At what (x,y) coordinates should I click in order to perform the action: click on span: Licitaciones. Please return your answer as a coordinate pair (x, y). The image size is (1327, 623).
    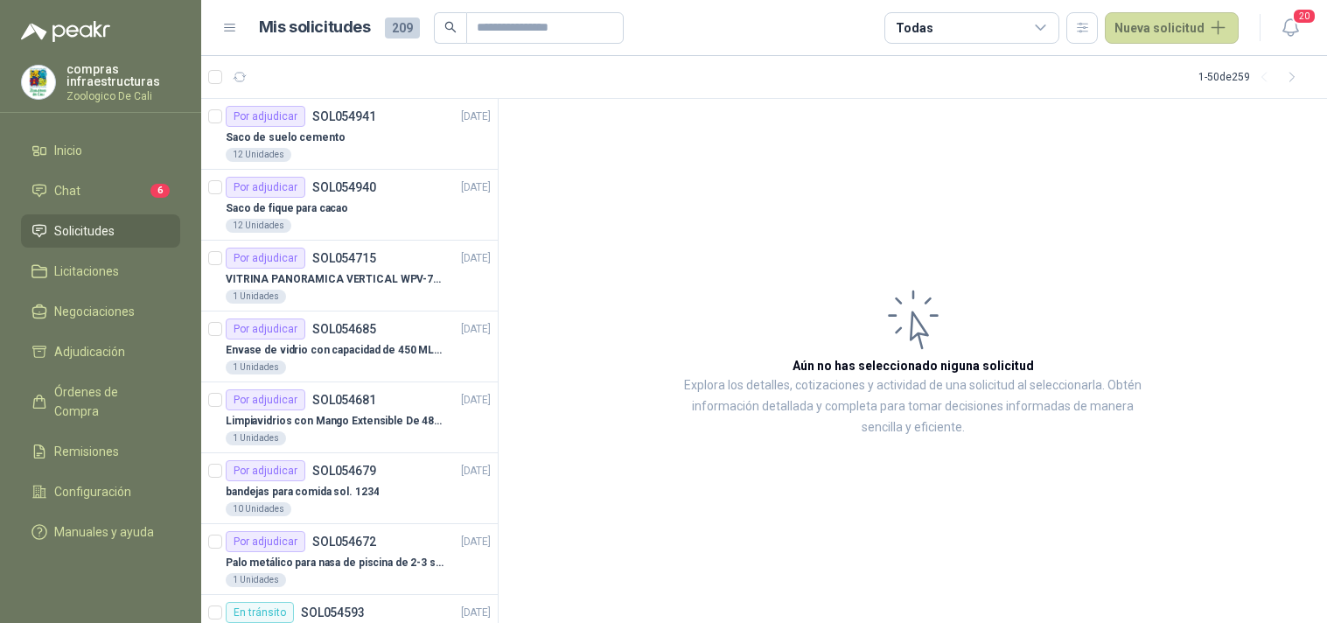
    Looking at the image, I should click on (87, 271).